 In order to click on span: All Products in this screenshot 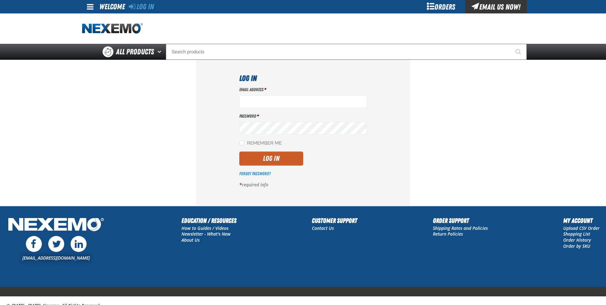, I will do `click(135, 52)`.